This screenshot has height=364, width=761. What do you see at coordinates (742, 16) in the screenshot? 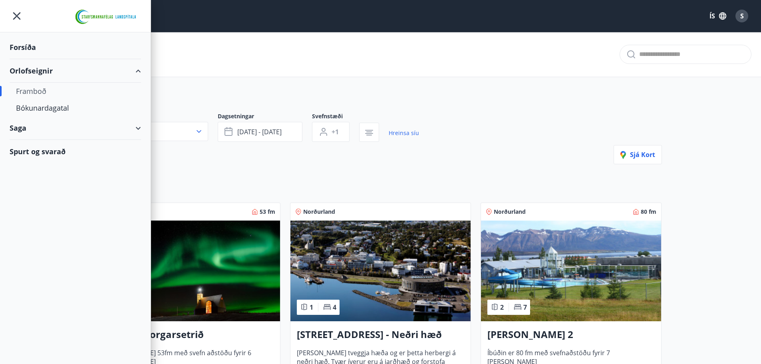
I see `button: S` at bounding box center [742, 16].